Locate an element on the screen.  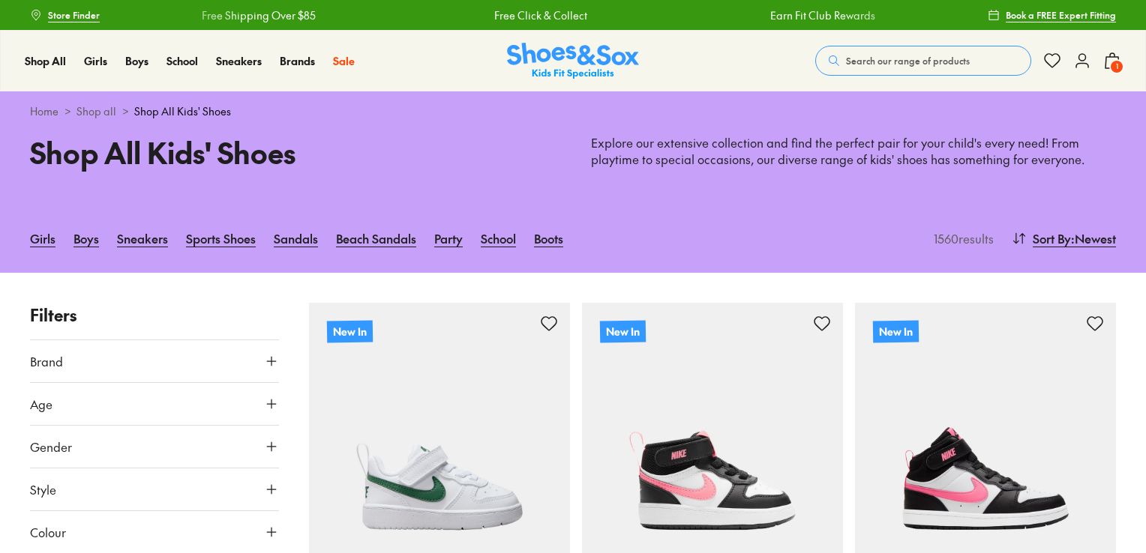
span: Gender is located at coordinates (51, 447).